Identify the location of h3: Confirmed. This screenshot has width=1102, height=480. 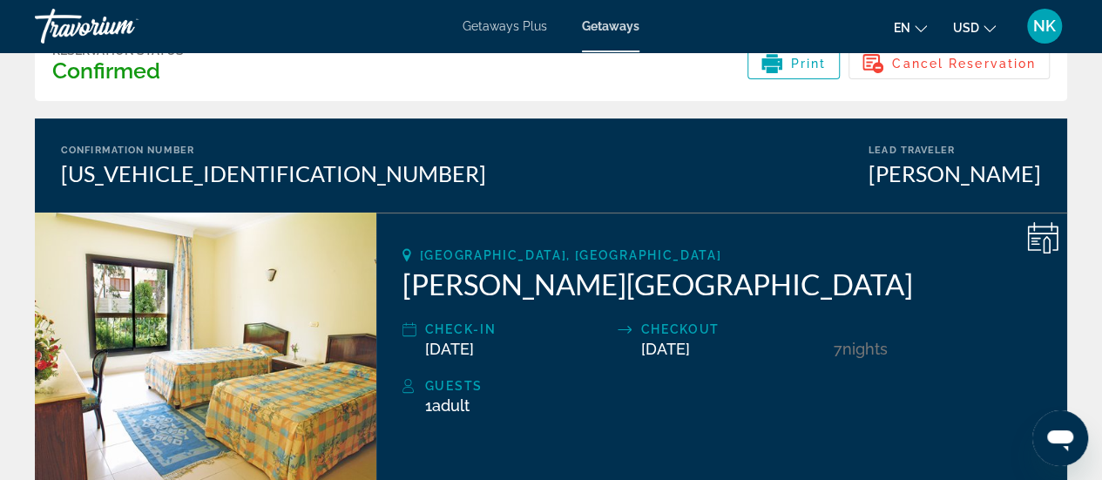
(118, 71).